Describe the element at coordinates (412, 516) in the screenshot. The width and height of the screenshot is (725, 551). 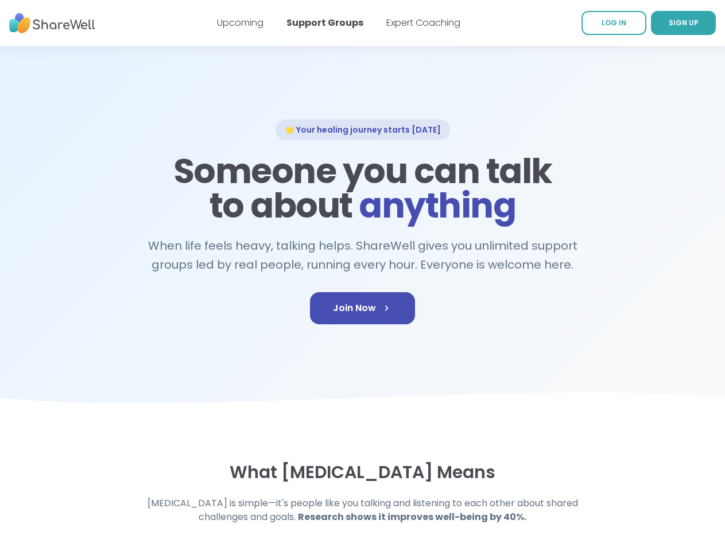
I see `strong: Research shows it improves well-being by 40%.` at that location.